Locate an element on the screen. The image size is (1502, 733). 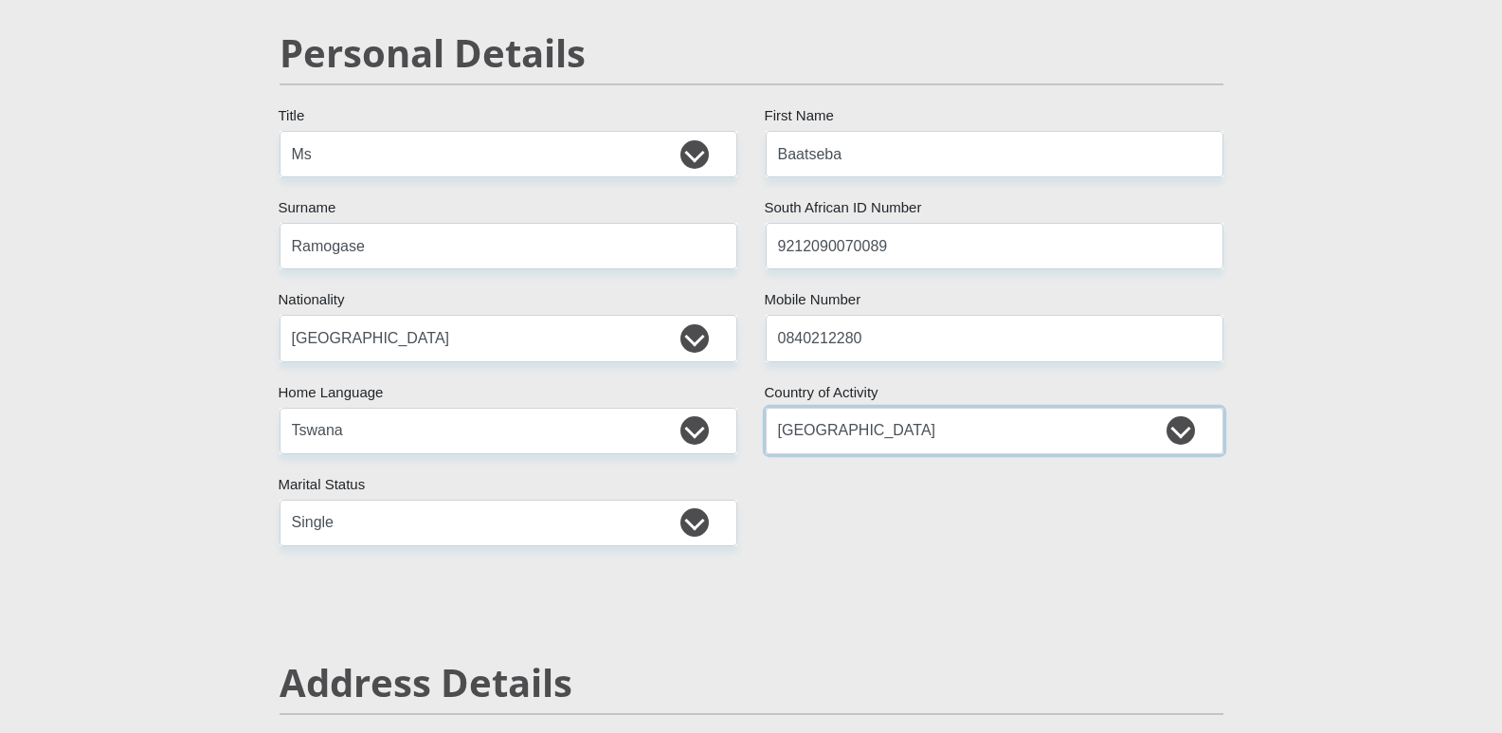
input: Surname is located at coordinates (508, 245).